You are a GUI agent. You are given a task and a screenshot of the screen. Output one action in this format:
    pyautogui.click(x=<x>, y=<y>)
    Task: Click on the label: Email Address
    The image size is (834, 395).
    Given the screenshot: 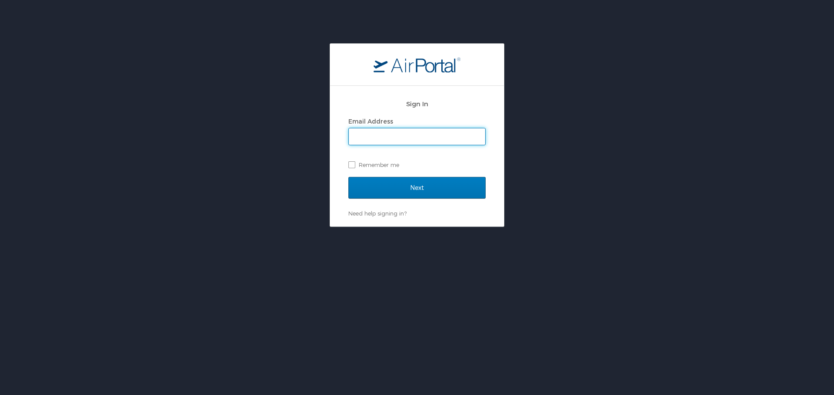 What is the action you would take?
    pyautogui.click(x=370, y=121)
    